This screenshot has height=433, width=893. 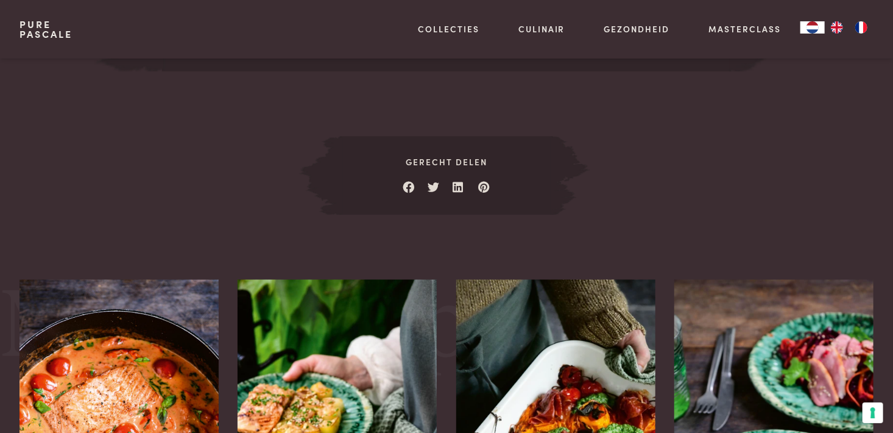 I want to click on aside: Language selected: Nederlands, so click(x=837, y=27).